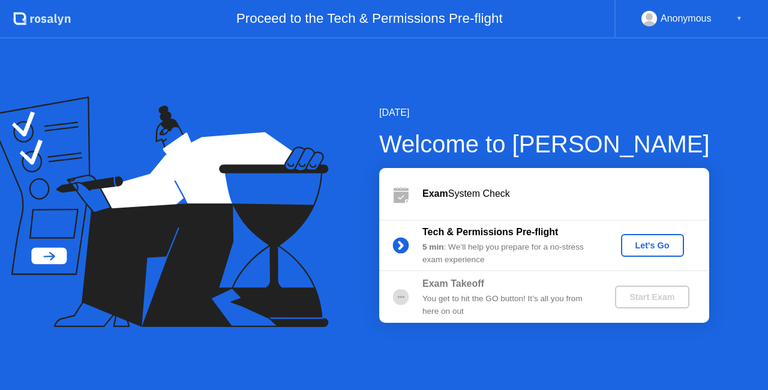 This screenshot has height=390, width=768. Describe the element at coordinates (433, 247) in the screenshot. I see `b: 5 min` at that location.